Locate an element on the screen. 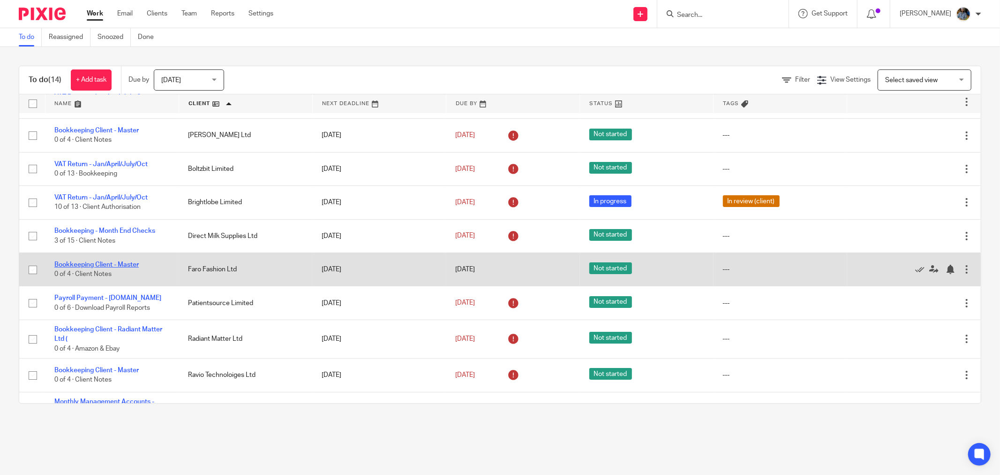 The image size is (1000, 475). input: Search is located at coordinates (719, 15).